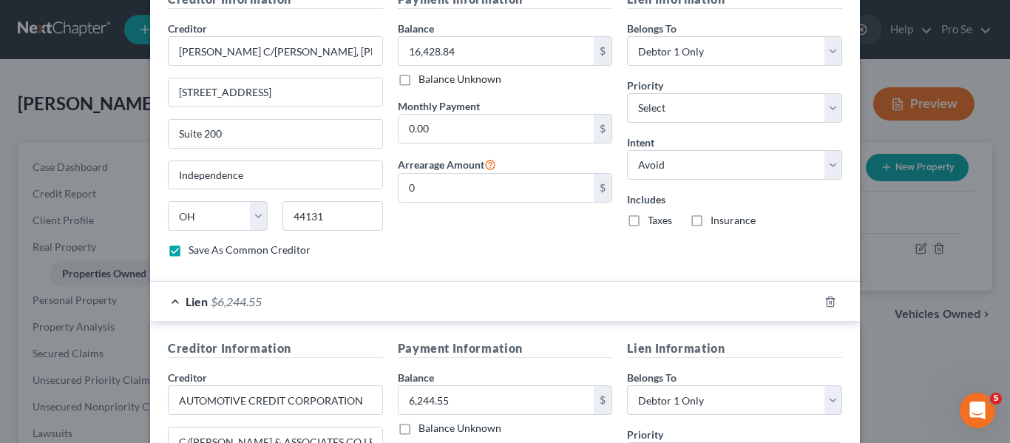  Describe the element at coordinates (733, 220) in the screenshot. I see `label: Insurance` at that location.